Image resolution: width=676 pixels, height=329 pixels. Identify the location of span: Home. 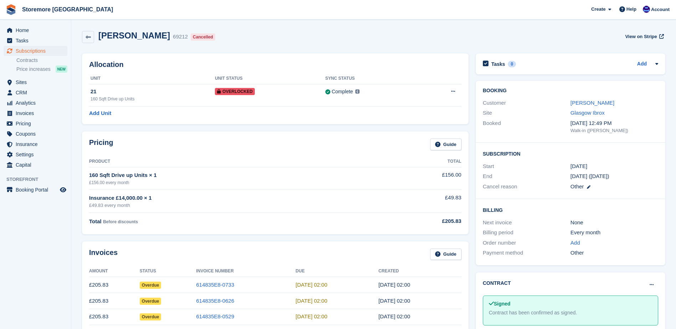
(37, 30).